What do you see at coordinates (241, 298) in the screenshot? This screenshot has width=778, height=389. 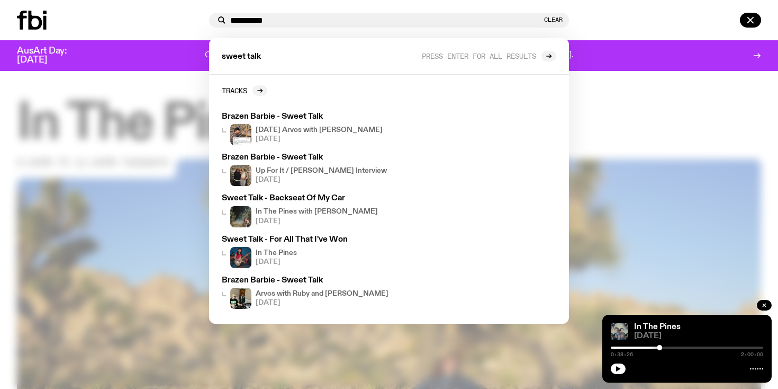 I see `img: Ruby wears a Collarbones t shirt and pretends to play the DJ decks, Al sings into a pringles can....` at bounding box center [241, 298].